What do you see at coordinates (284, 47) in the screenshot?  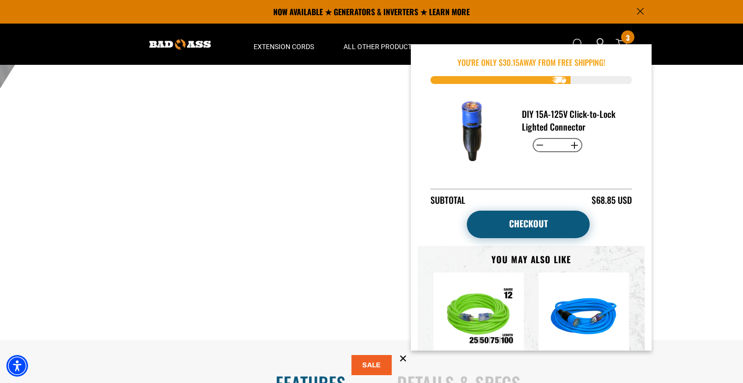 I see `span: Extension Cords` at bounding box center [284, 47].